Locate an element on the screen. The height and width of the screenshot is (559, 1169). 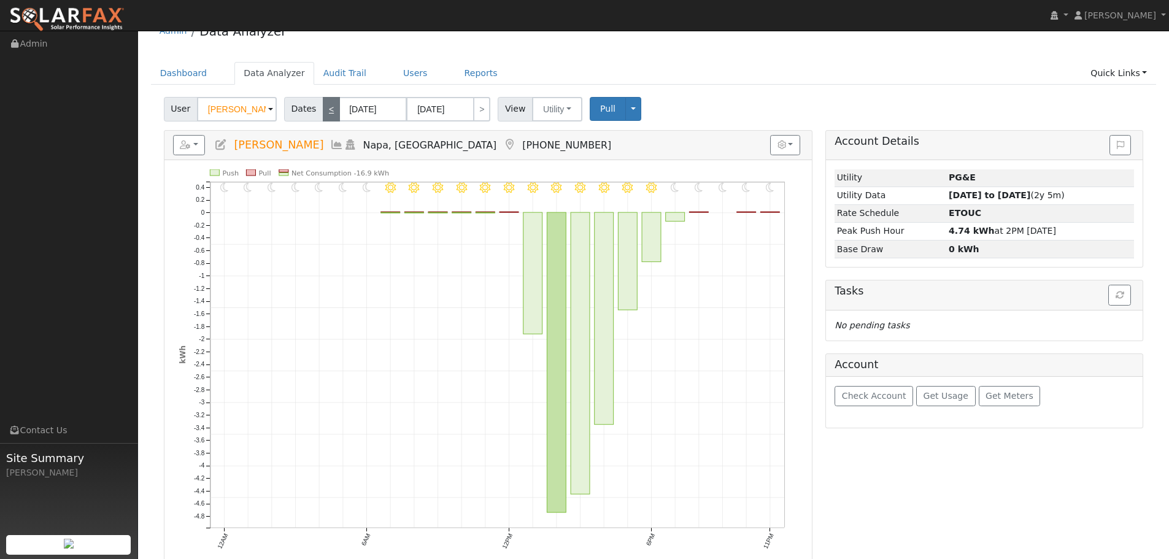
i: 6AM - Clear is located at coordinates (367, 187).